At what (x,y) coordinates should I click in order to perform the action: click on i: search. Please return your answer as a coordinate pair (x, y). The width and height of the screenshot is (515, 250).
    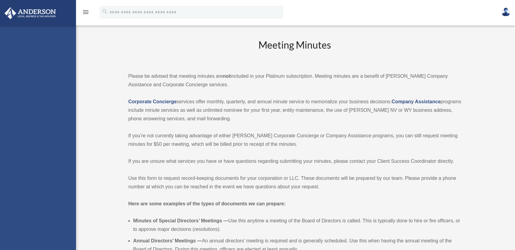
    Looking at the image, I should click on (105, 12).